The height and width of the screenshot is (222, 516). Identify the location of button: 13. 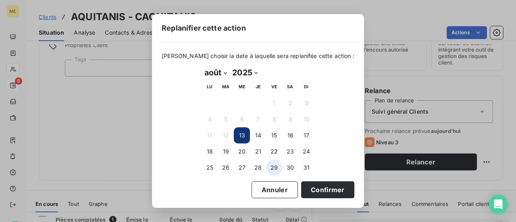
(242, 135).